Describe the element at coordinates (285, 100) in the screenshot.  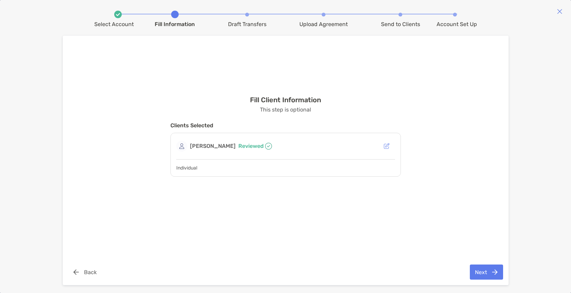
I see `h3: Fill Client Information` at that location.